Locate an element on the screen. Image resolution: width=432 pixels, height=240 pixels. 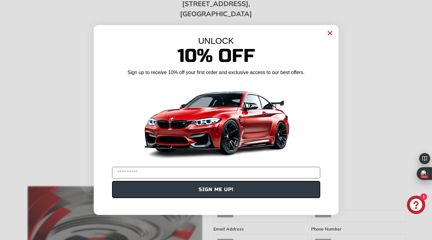
span: 10% Off is located at coordinates (216, 56).